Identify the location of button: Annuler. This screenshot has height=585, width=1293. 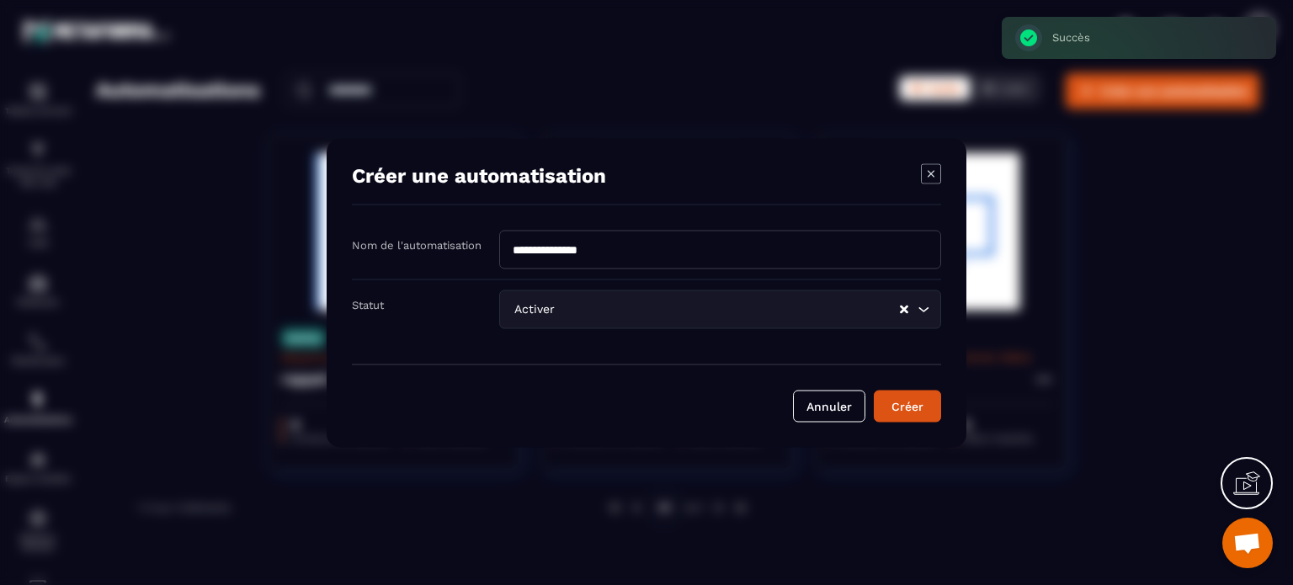
(829, 406).